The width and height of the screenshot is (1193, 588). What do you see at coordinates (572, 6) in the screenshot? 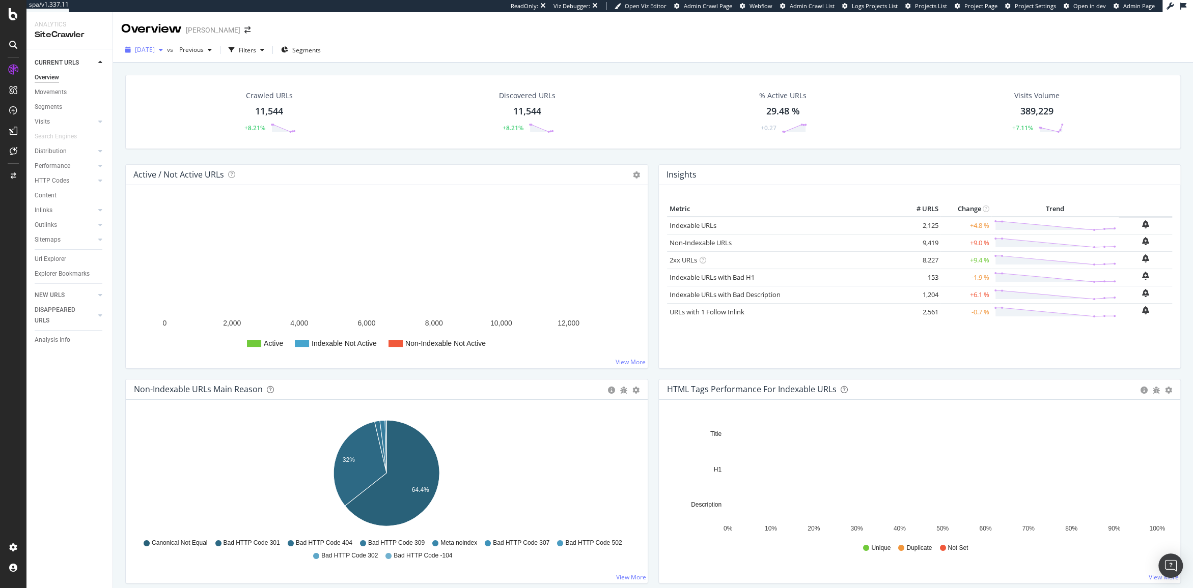
I see `div: Viz Debugger:` at bounding box center [572, 6].